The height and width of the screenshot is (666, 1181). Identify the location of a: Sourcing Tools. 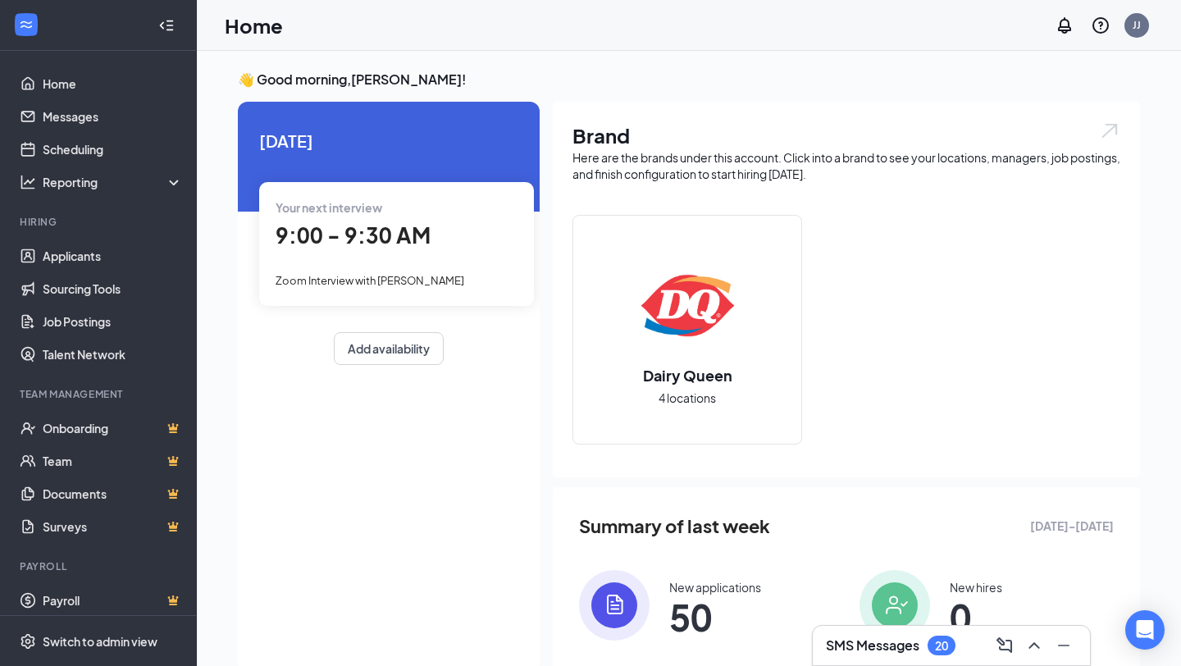
(112, 289).